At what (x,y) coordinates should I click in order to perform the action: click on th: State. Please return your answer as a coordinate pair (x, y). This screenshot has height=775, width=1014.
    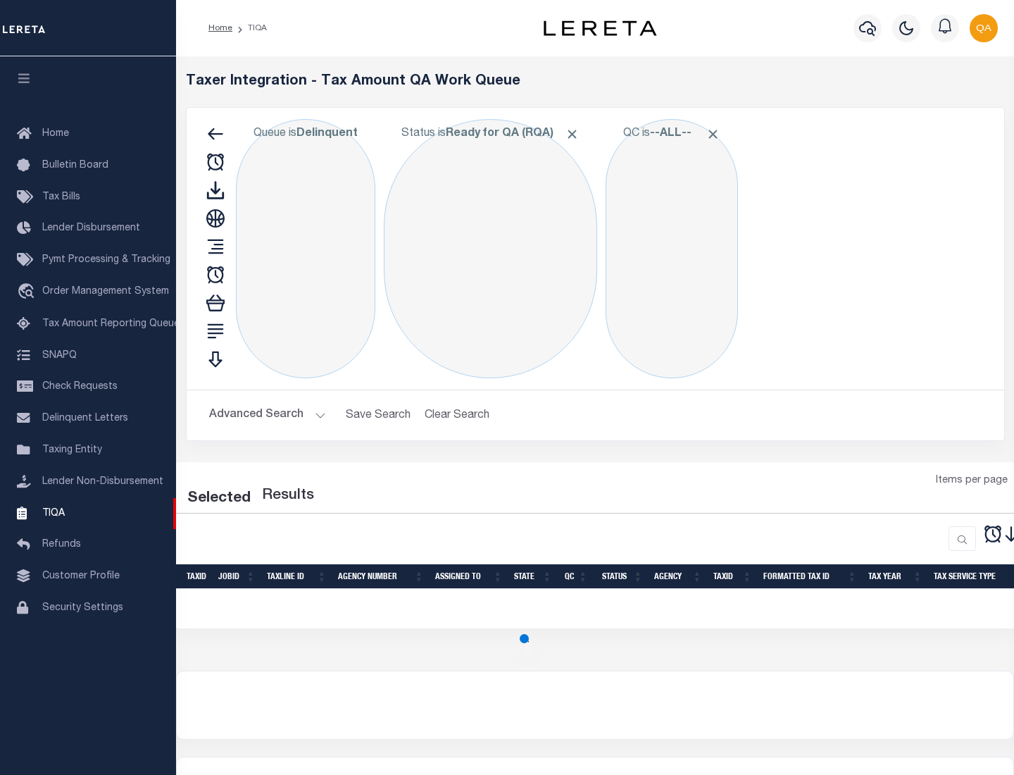
    Looking at the image, I should click on (533, 576).